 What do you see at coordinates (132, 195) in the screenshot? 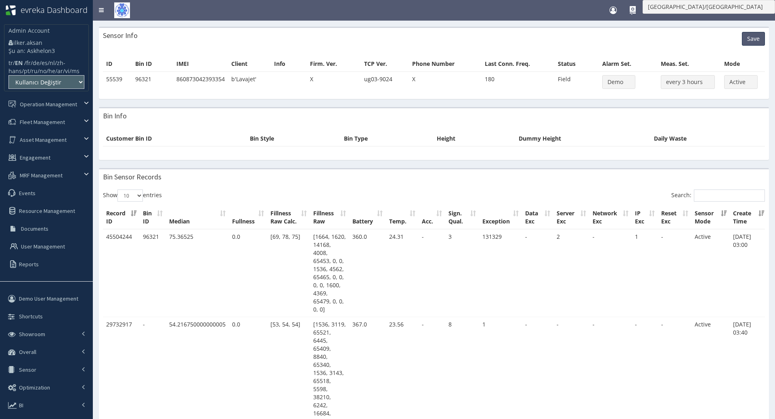
I see `label: Show entries` at bounding box center [132, 195].